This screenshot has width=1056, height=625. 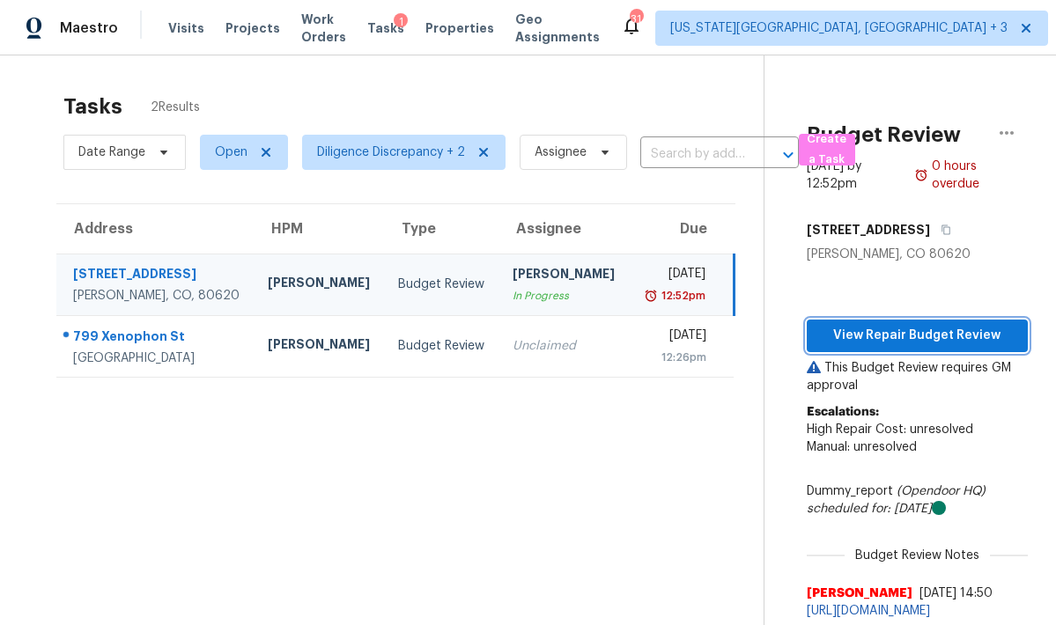 I want to click on span: Maestro, so click(x=89, y=28).